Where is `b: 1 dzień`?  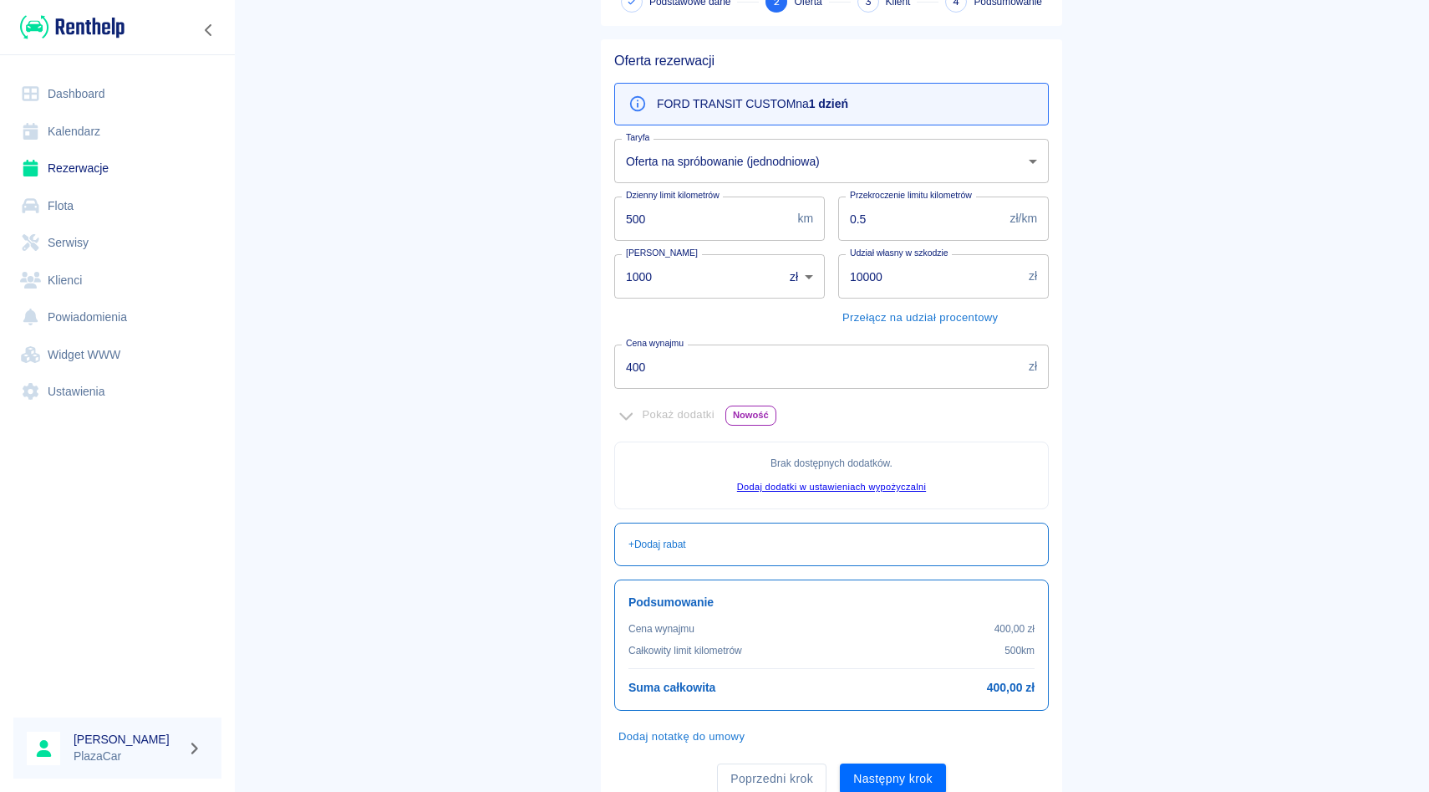
b: 1 dzień is located at coordinates (828, 104).